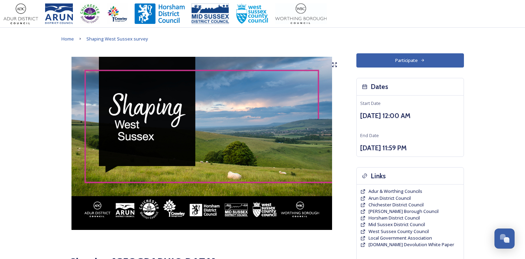  What do you see at coordinates (410, 60) in the screenshot?
I see `a: Participate` at bounding box center [410, 60].